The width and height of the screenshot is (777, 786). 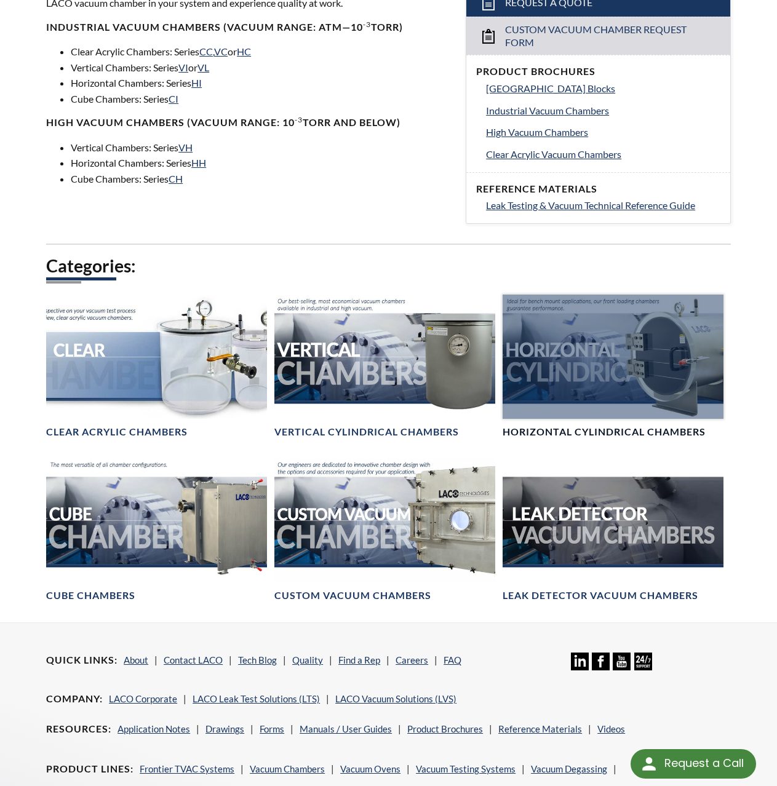 I want to click on a: Videos, so click(x=611, y=729).